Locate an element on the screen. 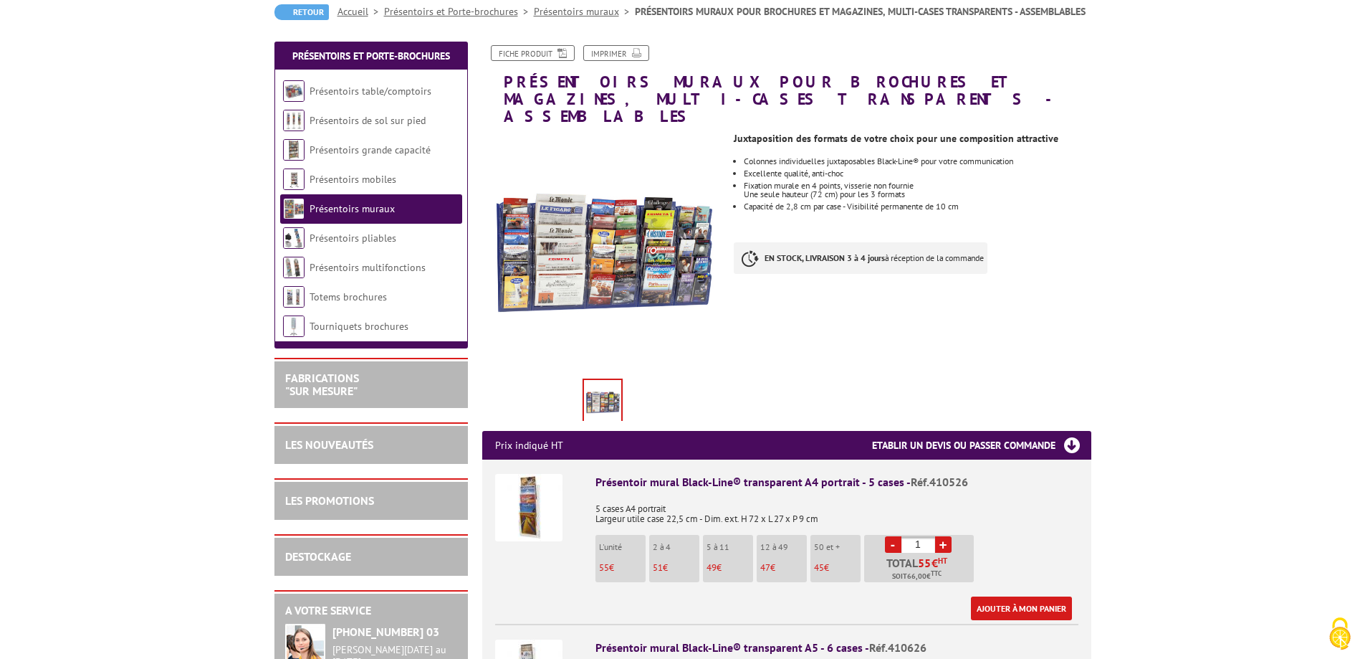  li: Excellente qualité, anti-choc is located at coordinates (917, 173).